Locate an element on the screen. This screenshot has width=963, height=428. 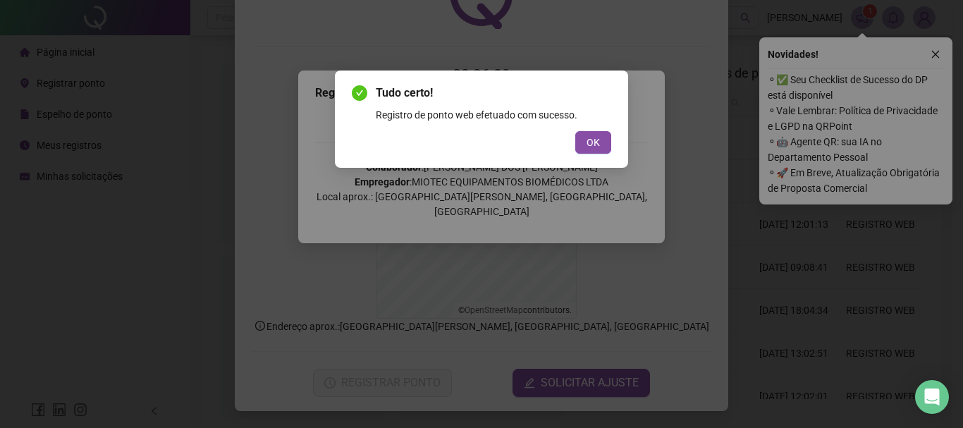
span: check-circle is located at coordinates (359, 93).